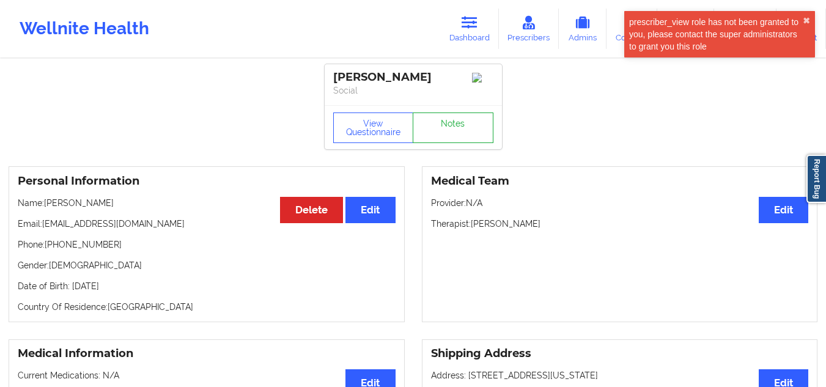 Image resolution: width=826 pixels, height=387 pixels. Describe the element at coordinates (207, 181) in the screenshot. I see `h3: Personal Information` at that location.